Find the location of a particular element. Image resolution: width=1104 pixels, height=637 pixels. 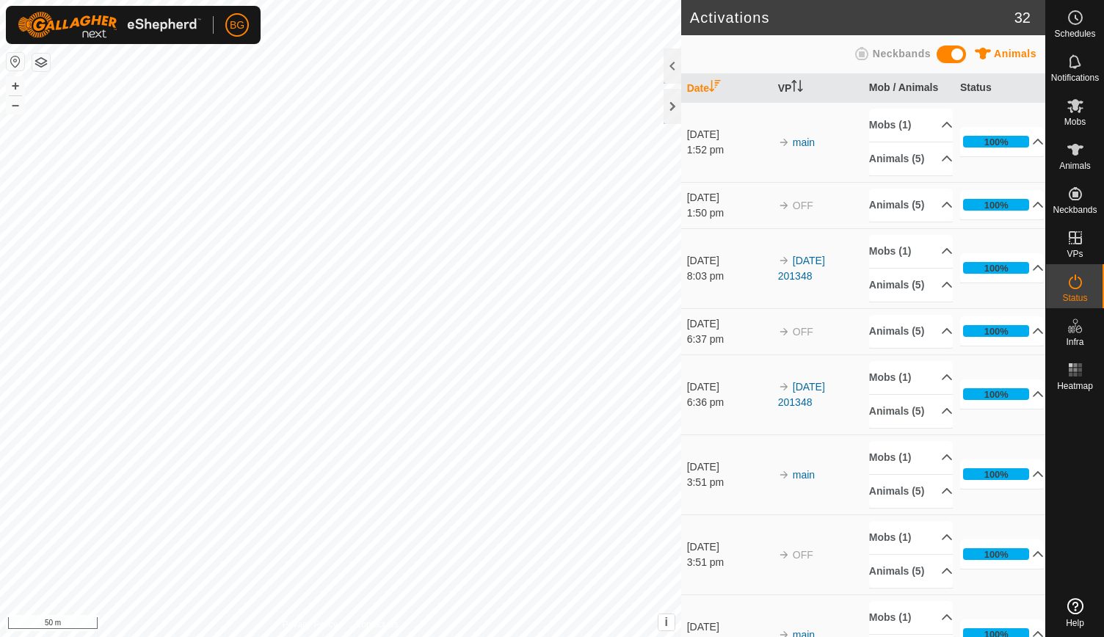

th: Mob / Animals is located at coordinates (909, 88).